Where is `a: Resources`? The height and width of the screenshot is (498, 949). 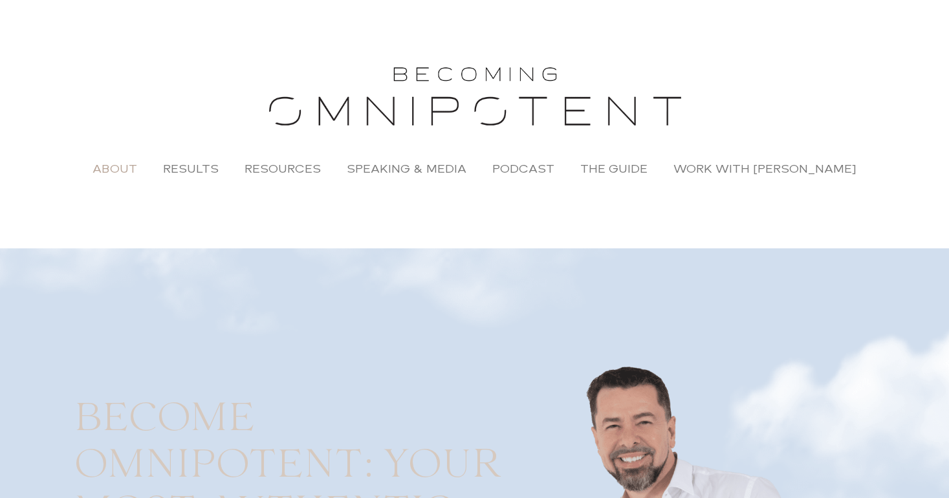
a: Resources is located at coordinates (283, 169).